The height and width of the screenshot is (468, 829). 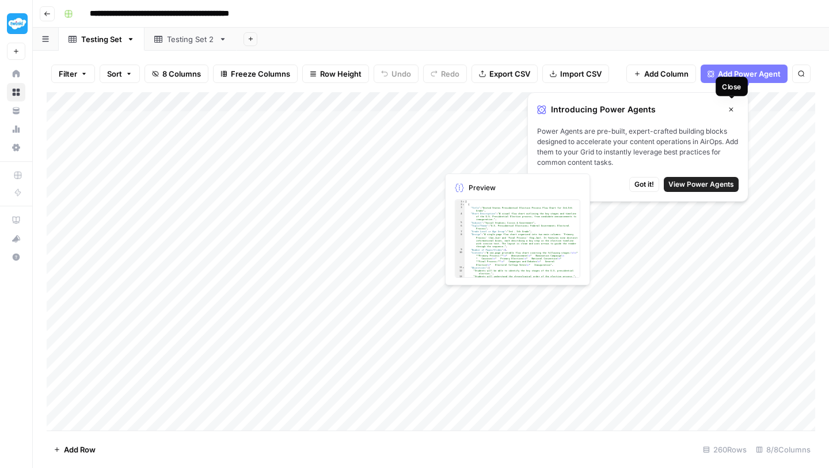 What do you see at coordinates (463, 204) in the screenshot?
I see `span: Toggle code folding, rows 2 through 36` at bounding box center [463, 204].